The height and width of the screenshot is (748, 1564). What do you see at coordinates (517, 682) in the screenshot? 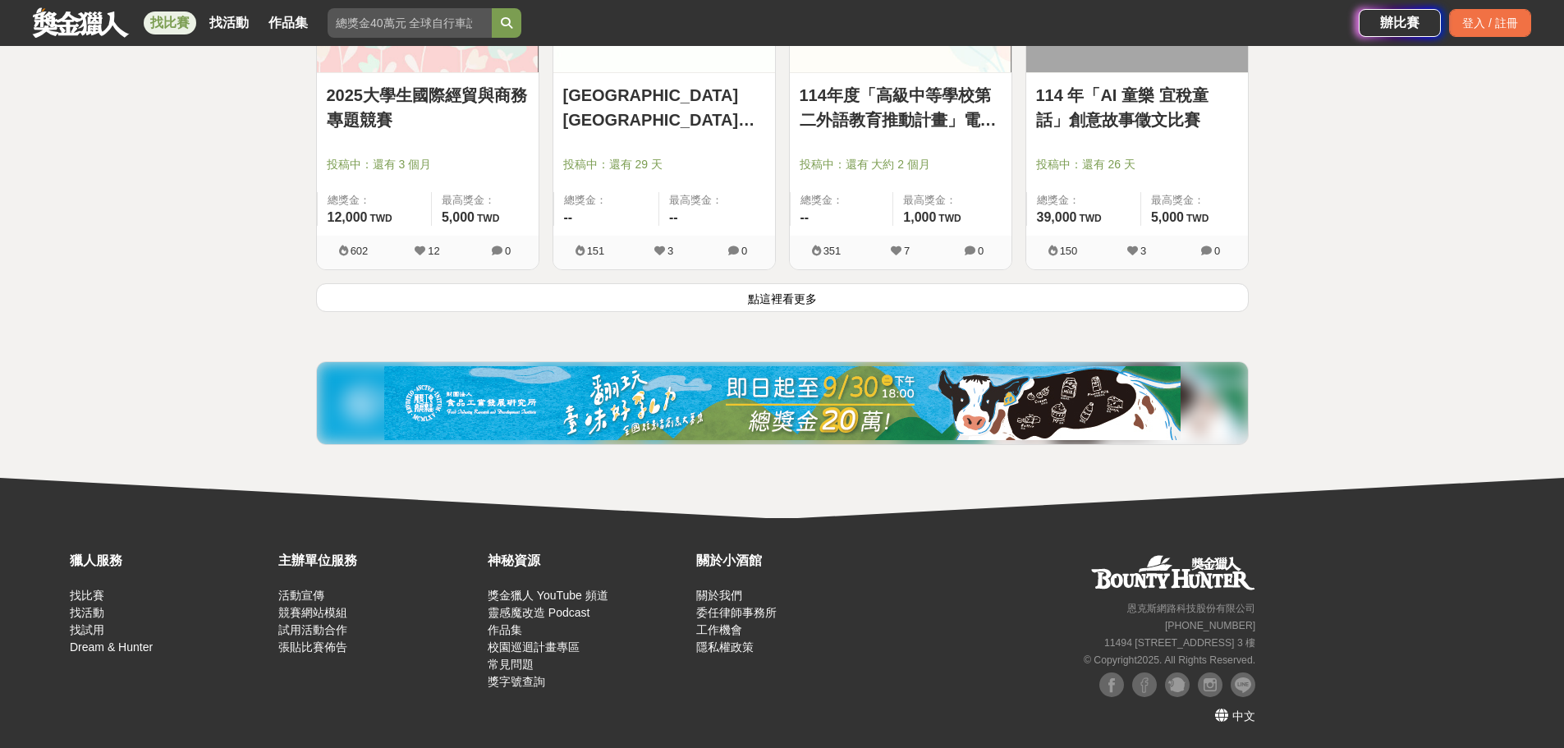
I see `a: 獎字號查詢` at bounding box center [517, 682].